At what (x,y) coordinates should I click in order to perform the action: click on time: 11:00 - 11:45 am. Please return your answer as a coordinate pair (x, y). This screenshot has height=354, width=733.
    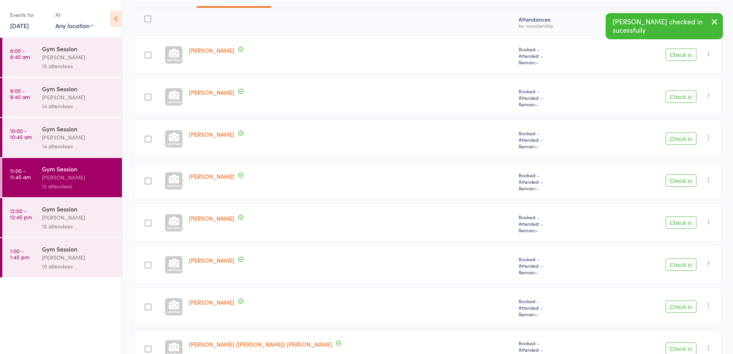
    Looking at the image, I should click on (20, 174).